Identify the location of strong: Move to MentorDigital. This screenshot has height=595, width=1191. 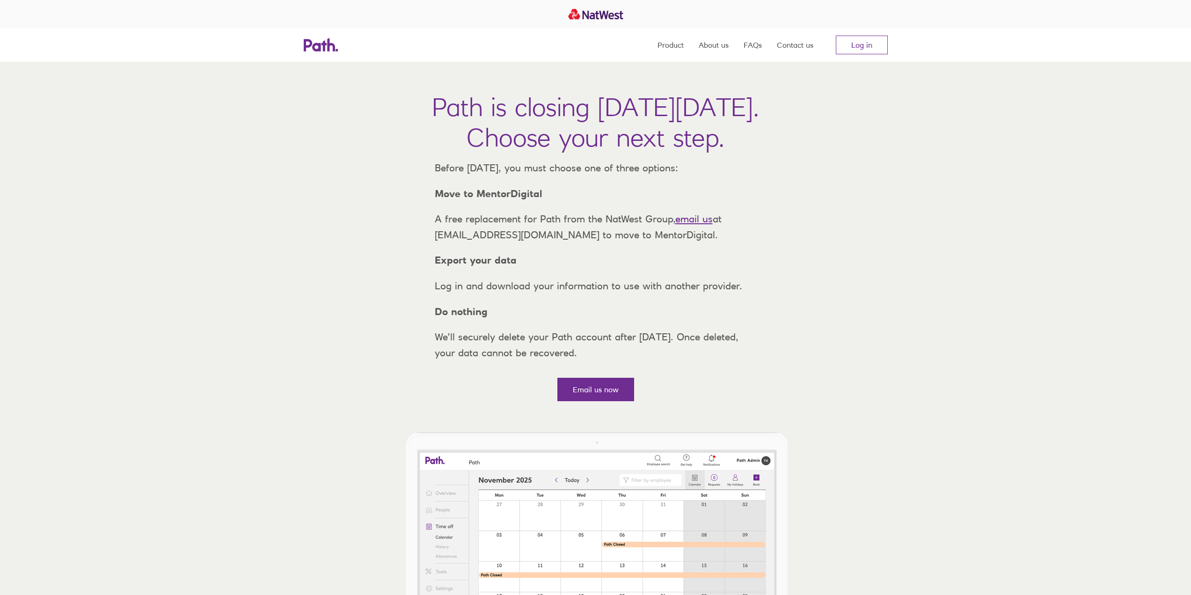
(489, 193).